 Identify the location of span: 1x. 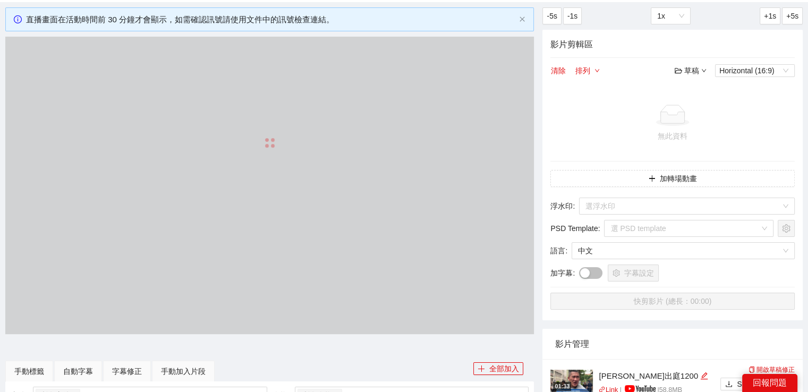
(671, 16).